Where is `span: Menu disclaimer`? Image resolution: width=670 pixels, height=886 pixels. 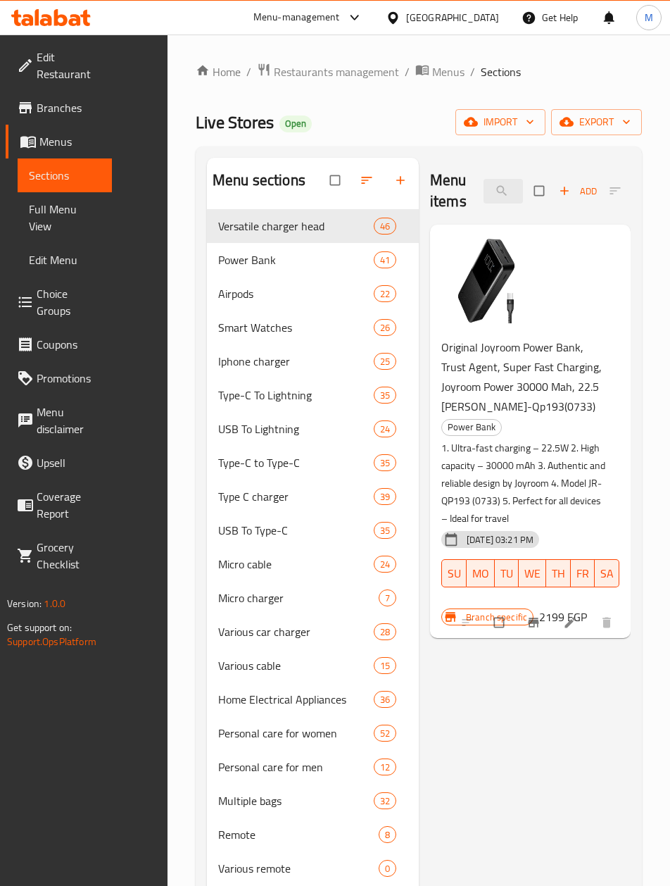 span: Menu disclaimer is located at coordinates (68, 420).